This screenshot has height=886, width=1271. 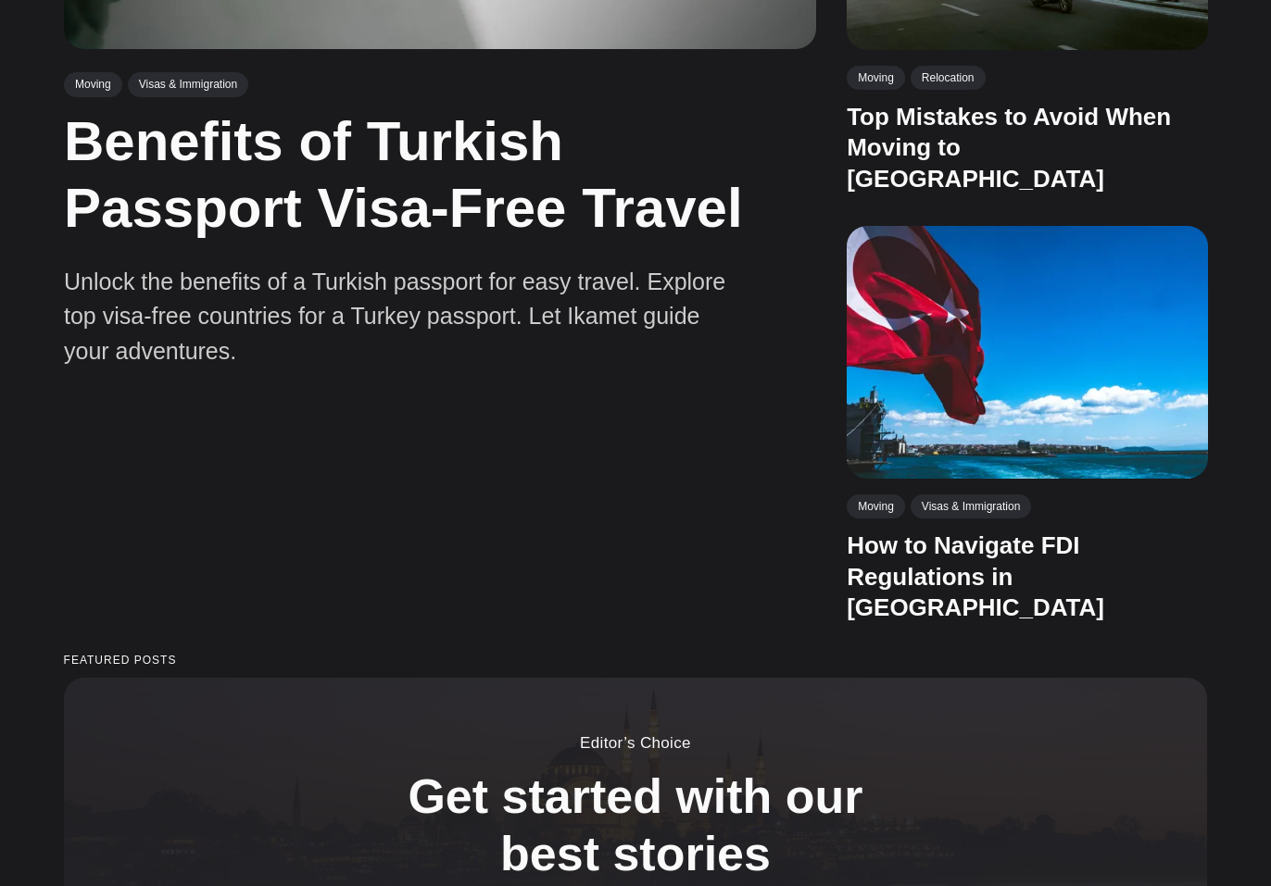 I want to click on a: How to Navigate FDI Regulations in Turkey, so click(x=1027, y=352).